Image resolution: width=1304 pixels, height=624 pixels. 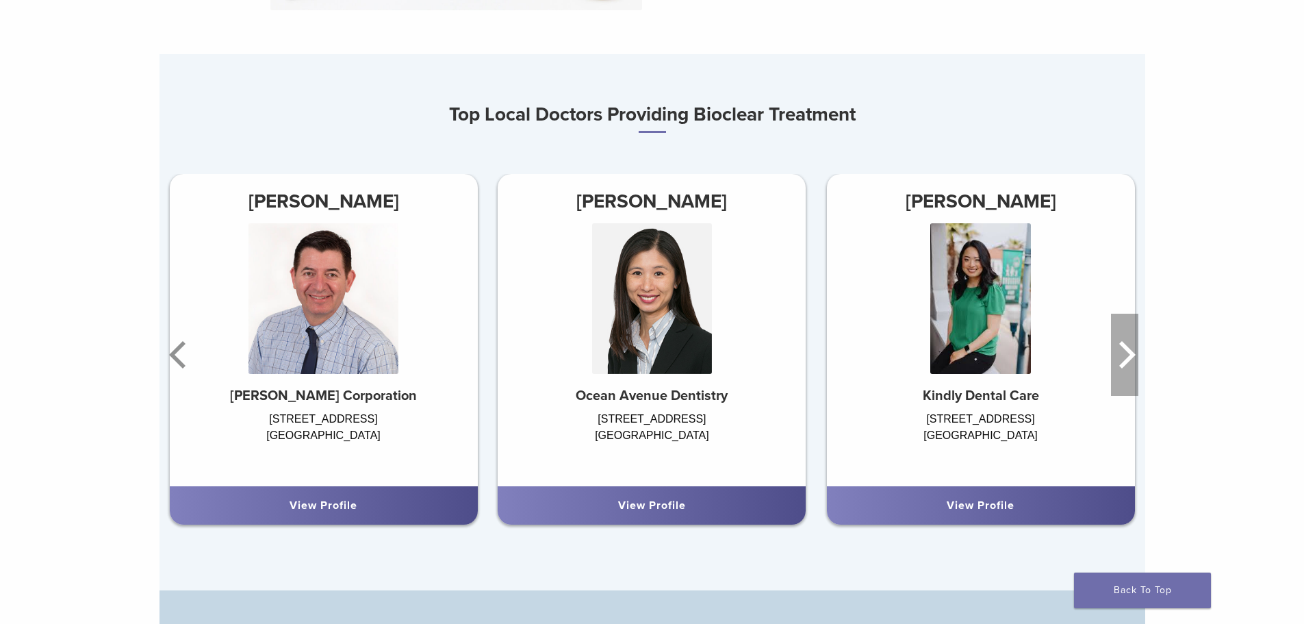 What do you see at coordinates (652, 115) in the screenshot?
I see `h3: Top Local Doctors Providing Bioclear Treatment` at bounding box center [652, 115].